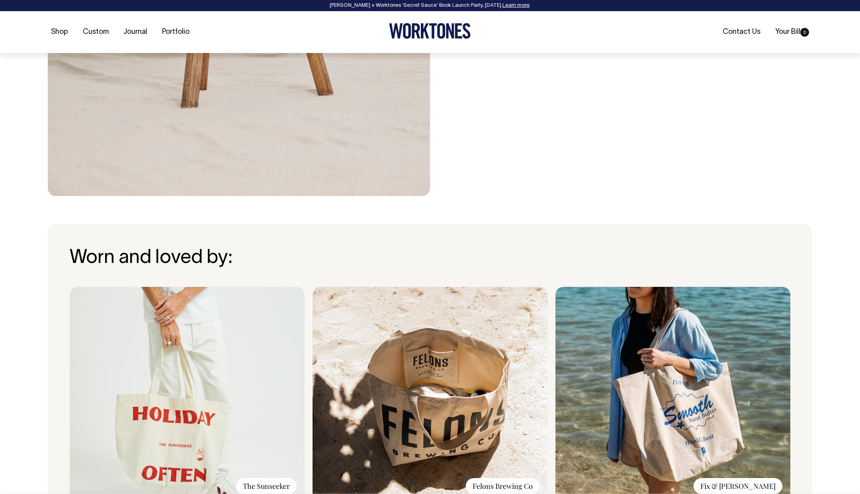  Describe the element at coordinates (135, 32) in the screenshot. I see `a: Journal` at that location.